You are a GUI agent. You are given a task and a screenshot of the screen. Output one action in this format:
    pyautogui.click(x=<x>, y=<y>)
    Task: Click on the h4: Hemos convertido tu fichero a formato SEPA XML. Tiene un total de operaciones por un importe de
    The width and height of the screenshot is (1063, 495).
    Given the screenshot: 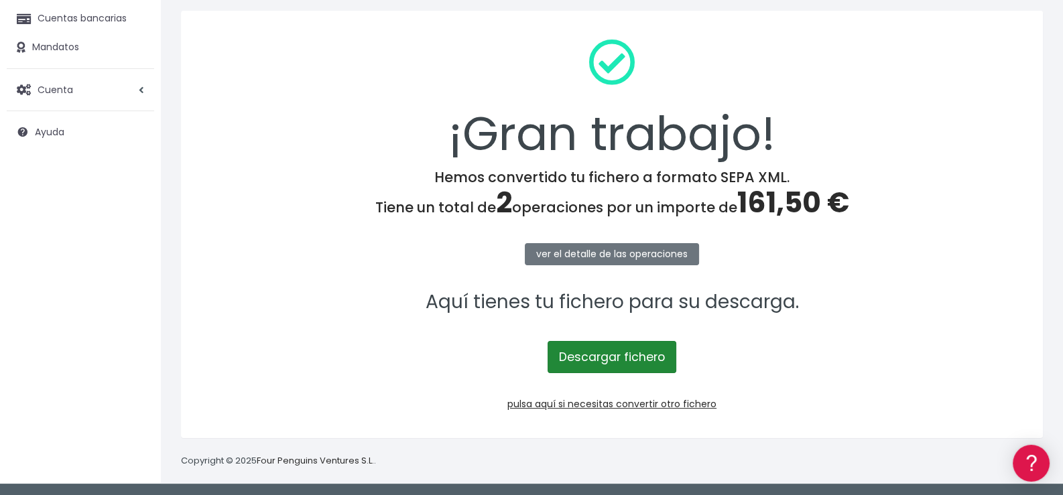 What is the action you would take?
    pyautogui.click(x=612, y=194)
    